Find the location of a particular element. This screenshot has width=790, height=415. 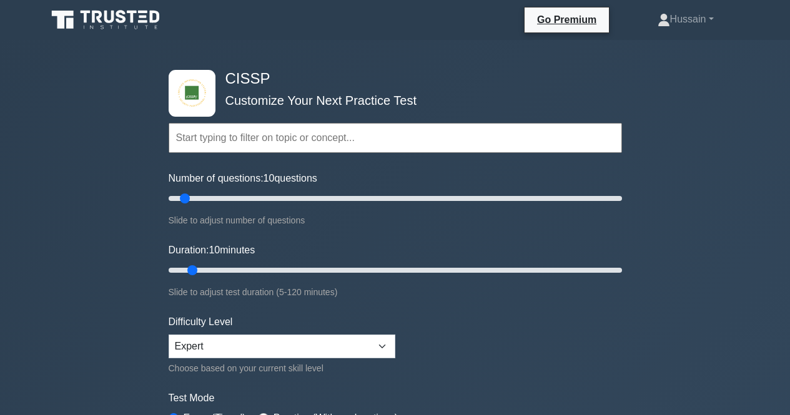

input: Start typing to filter on topic or concept... is located at coordinates (395, 138).